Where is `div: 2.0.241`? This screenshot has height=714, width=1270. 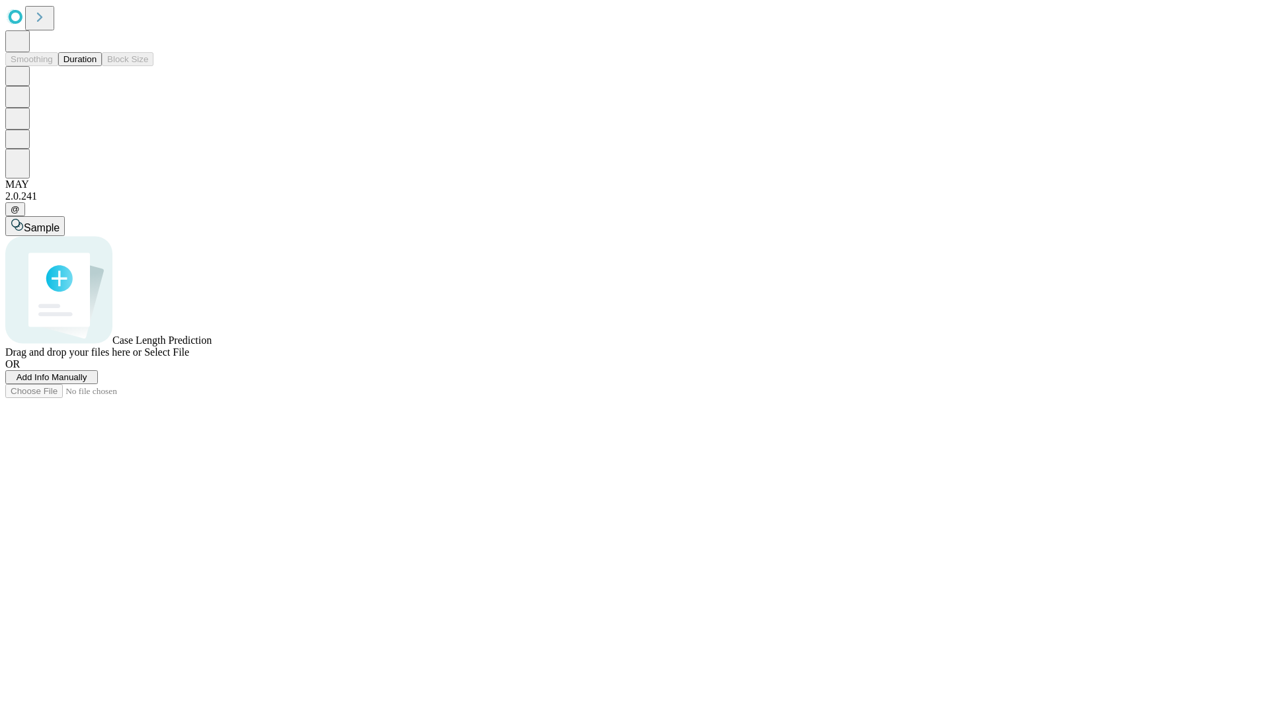
div: 2.0.241 is located at coordinates (635, 196).